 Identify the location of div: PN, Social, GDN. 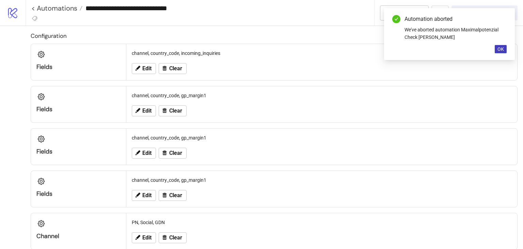
(322, 222).